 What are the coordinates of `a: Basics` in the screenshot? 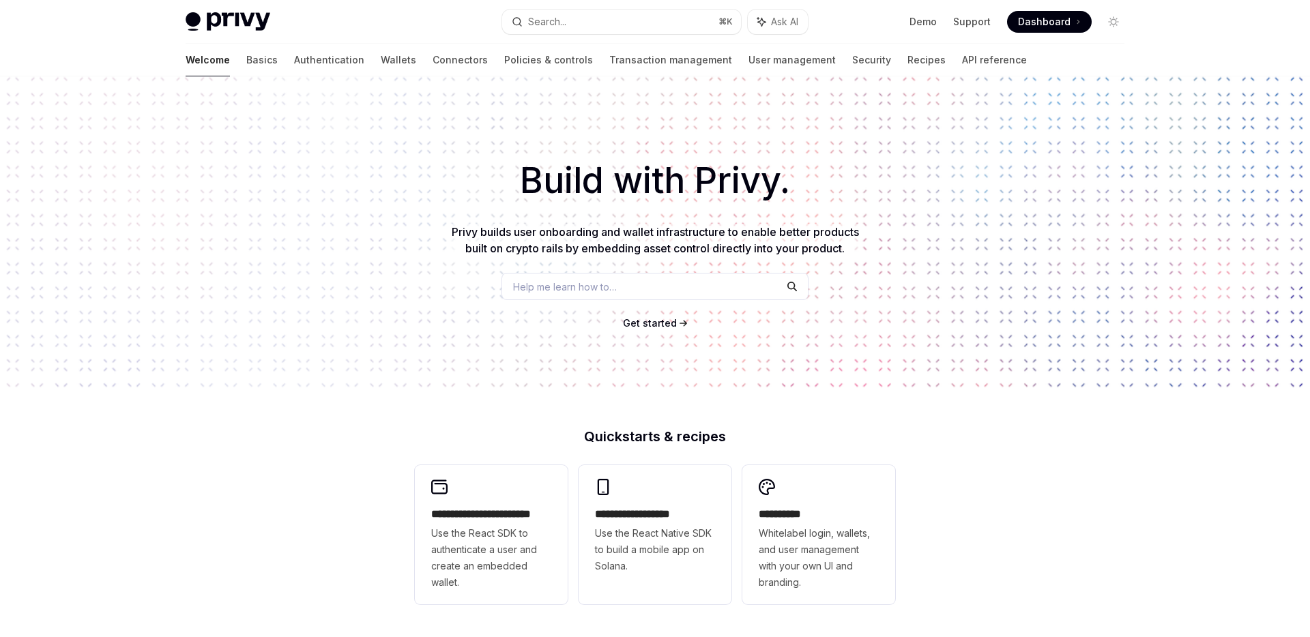 It's located at (262, 60).